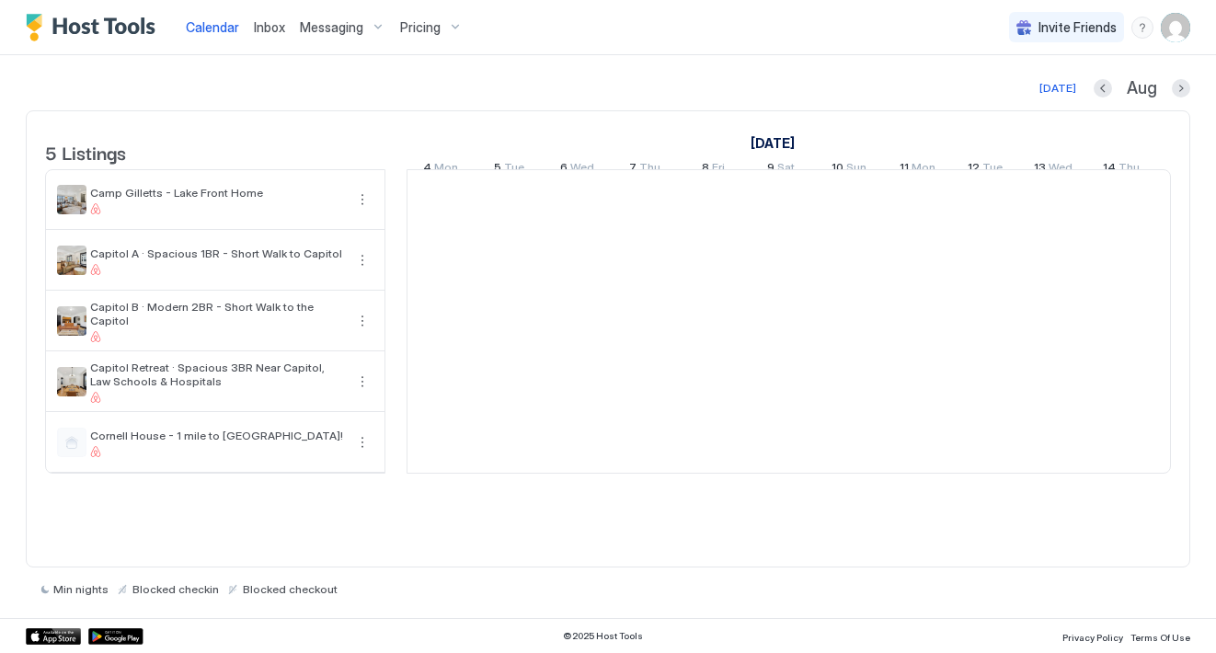 The width and height of the screenshot is (1216, 653). What do you see at coordinates (713, 169) in the screenshot?
I see `a: August 8, 2025` at bounding box center [713, 169].